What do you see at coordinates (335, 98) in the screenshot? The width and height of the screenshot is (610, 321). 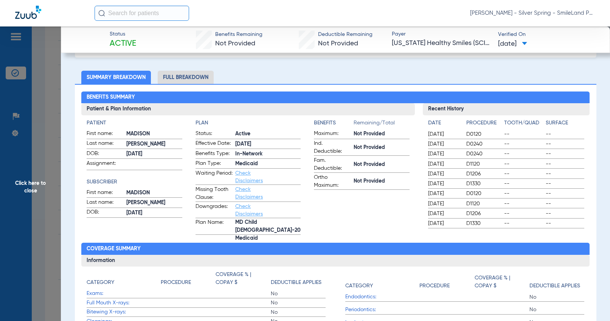 I see `h2: Benefits Summary` at bounding box center [335, 98].